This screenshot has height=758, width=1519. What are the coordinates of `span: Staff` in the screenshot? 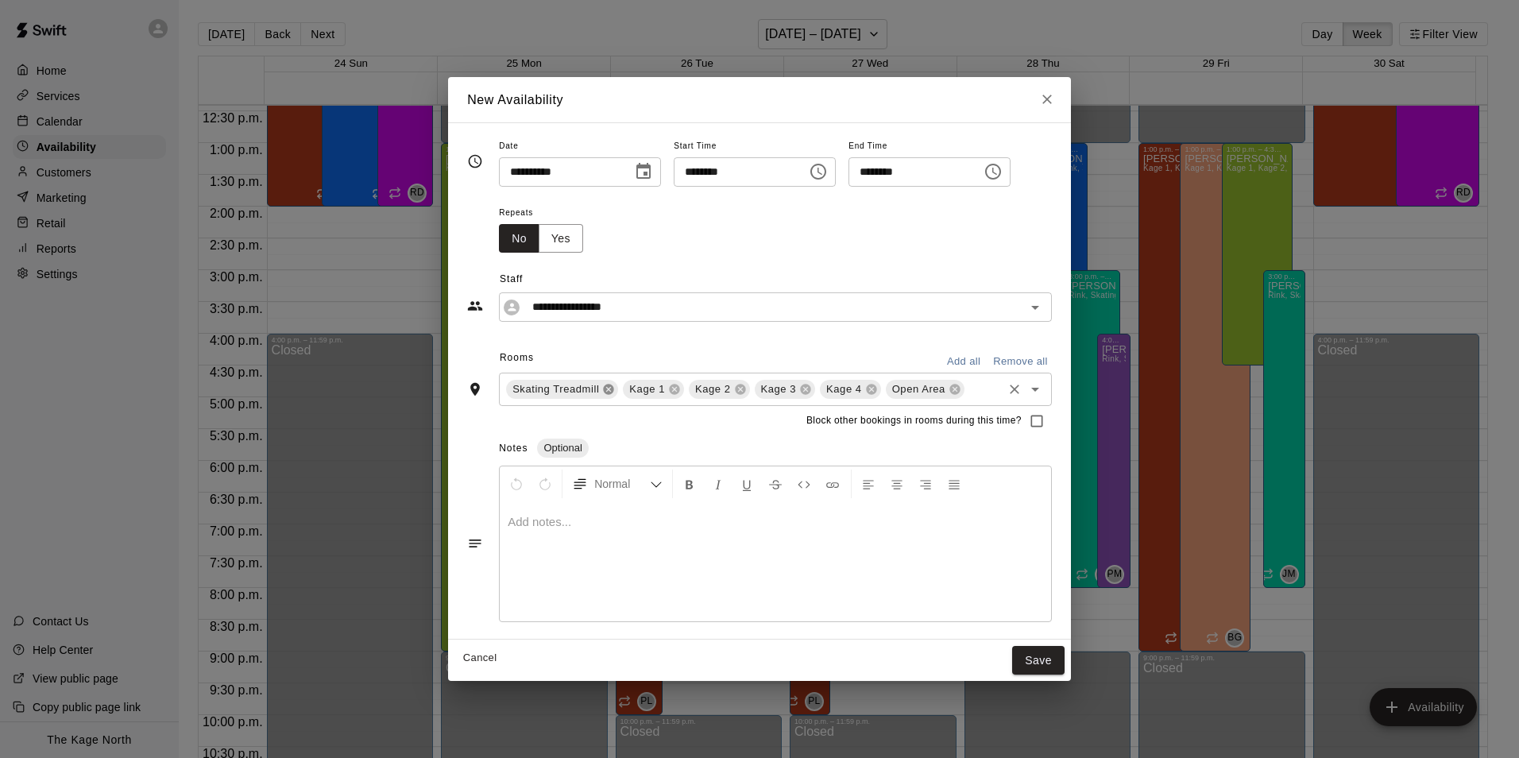 It's located at (775, 280).